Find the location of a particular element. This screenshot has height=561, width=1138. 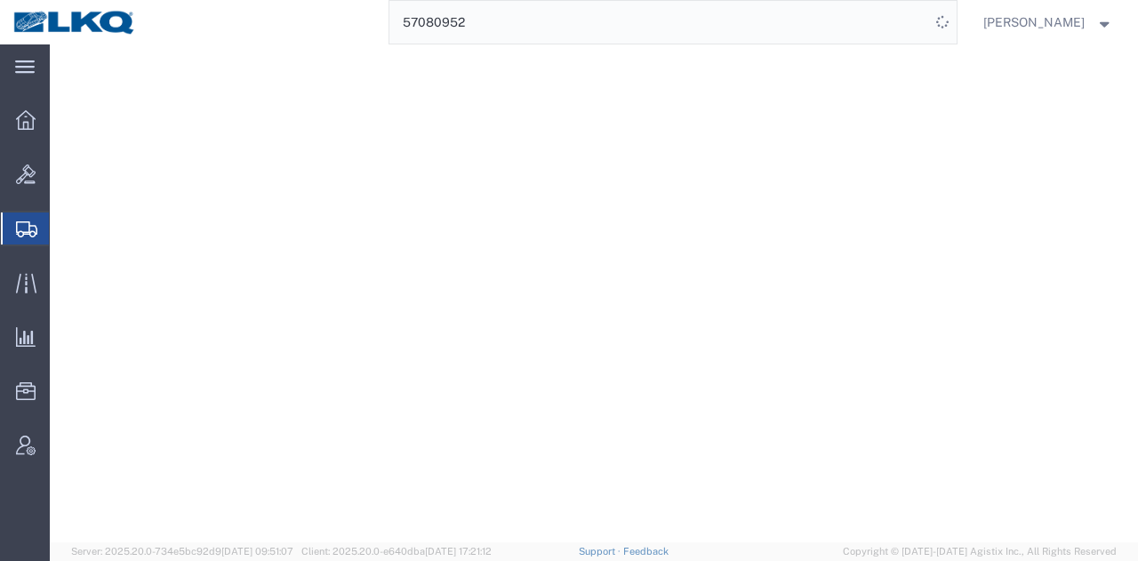

span: Server: 2025.20.0-734e5bc92d9 is located at coordinates (182, 551).